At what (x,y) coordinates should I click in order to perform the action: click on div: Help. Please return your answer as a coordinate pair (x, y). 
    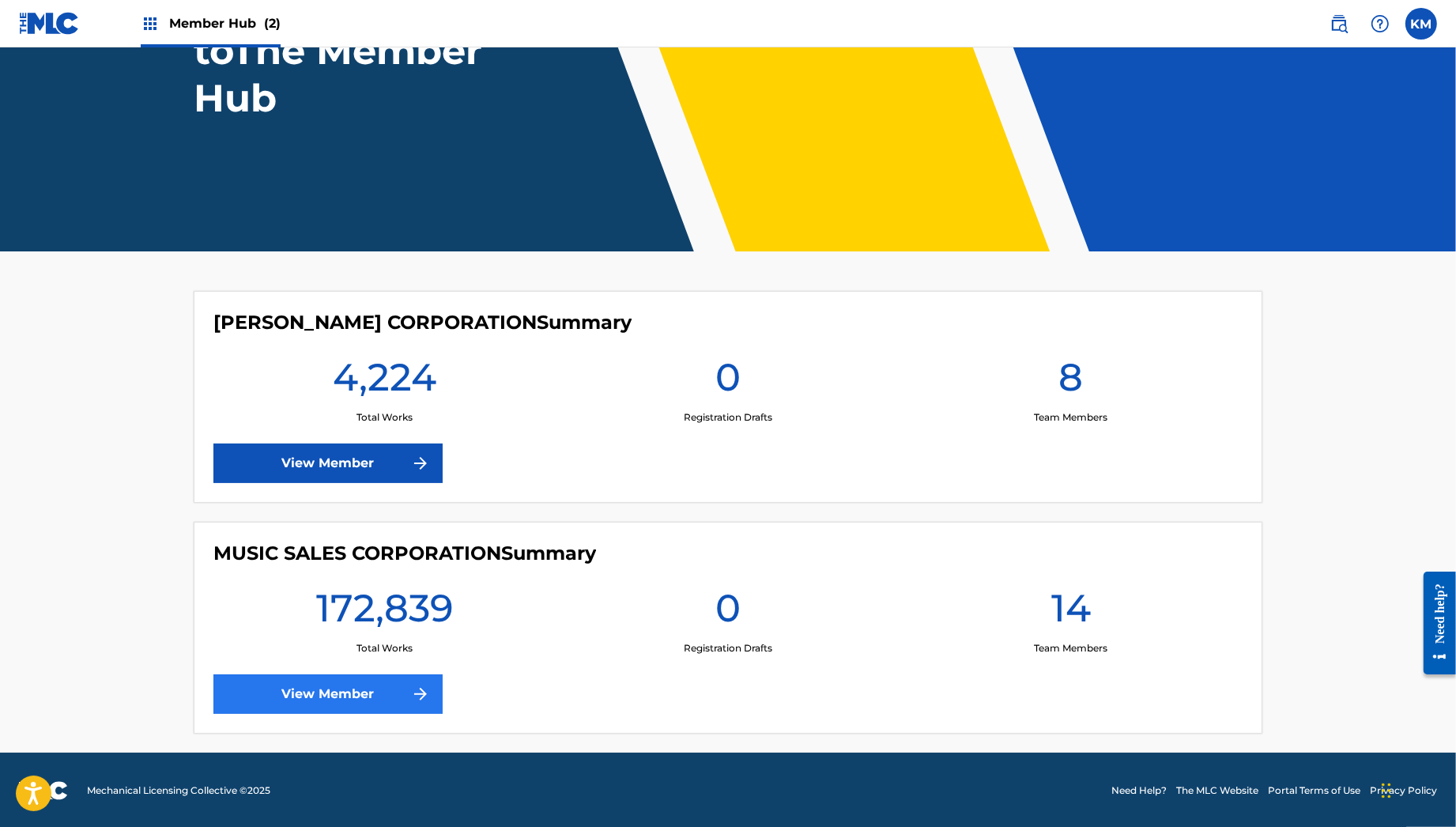
    Looking at the image, I should click on (1380, 23).